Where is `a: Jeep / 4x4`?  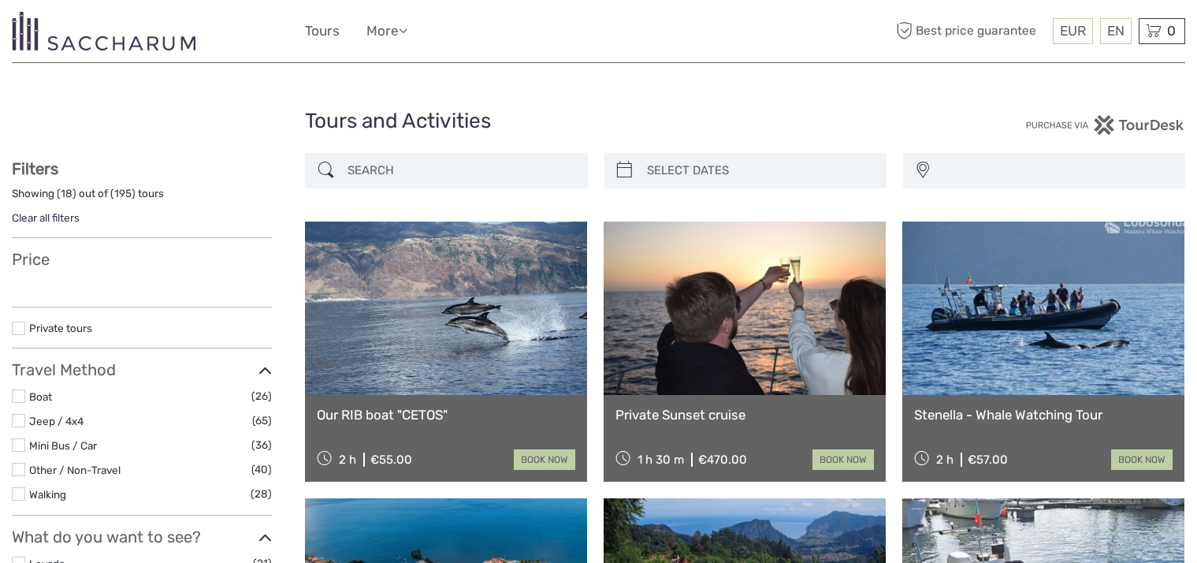
a: Jeep / 4x4 is located at coordinates (56, 421).